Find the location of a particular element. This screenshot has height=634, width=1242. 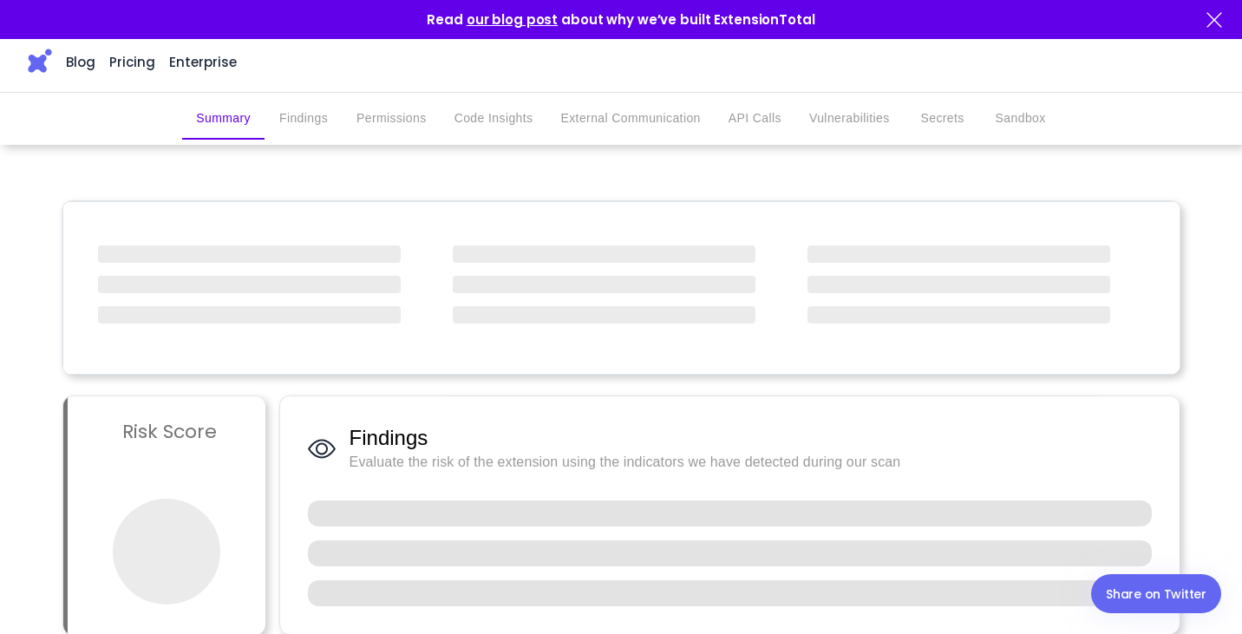

button: Permissions is located at coordinates (391, 119).